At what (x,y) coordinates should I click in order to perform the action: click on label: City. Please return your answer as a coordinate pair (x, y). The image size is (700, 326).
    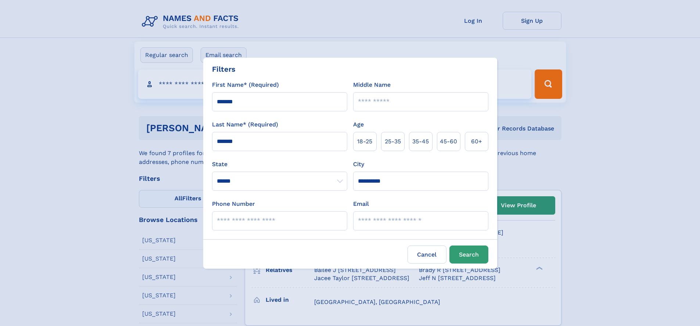
    Looking at the image, I should click on (359, 164).